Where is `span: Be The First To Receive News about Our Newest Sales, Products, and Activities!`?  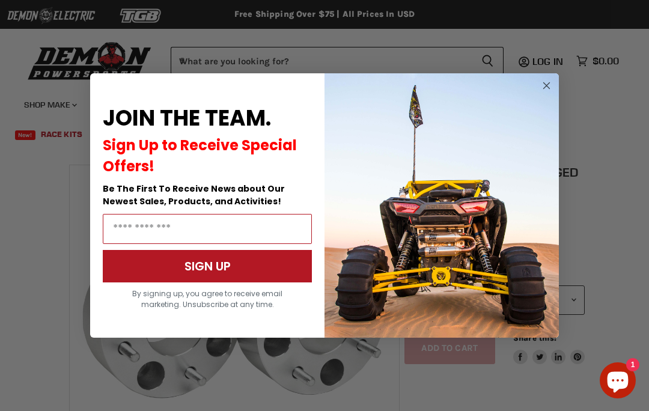 span: Be The First To Receive News about Our Newest Sales, Products, and Activities! is located at coordinates (194, 195).